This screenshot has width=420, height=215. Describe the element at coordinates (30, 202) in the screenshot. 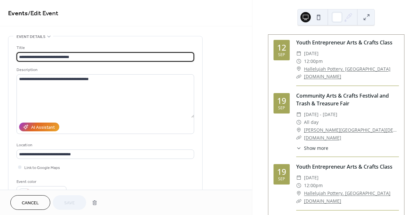

I see `a: Cancel` at that location.